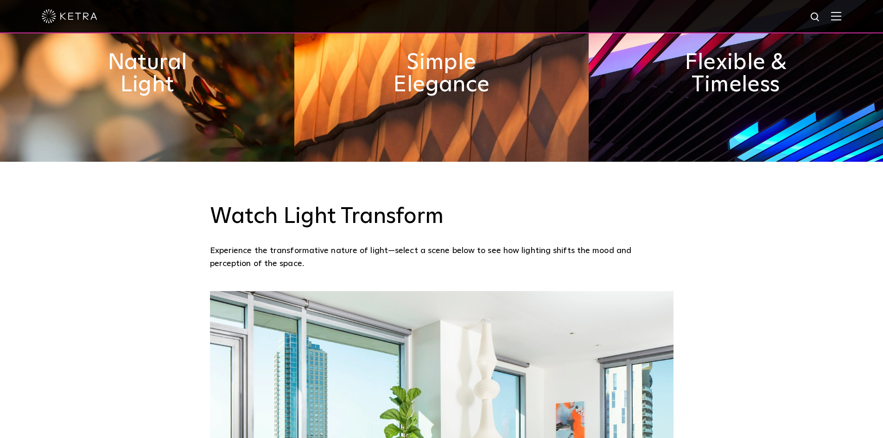  Describe the element at coordinates (815, 17) in the screenshot. I see `img: search icon` at that location.